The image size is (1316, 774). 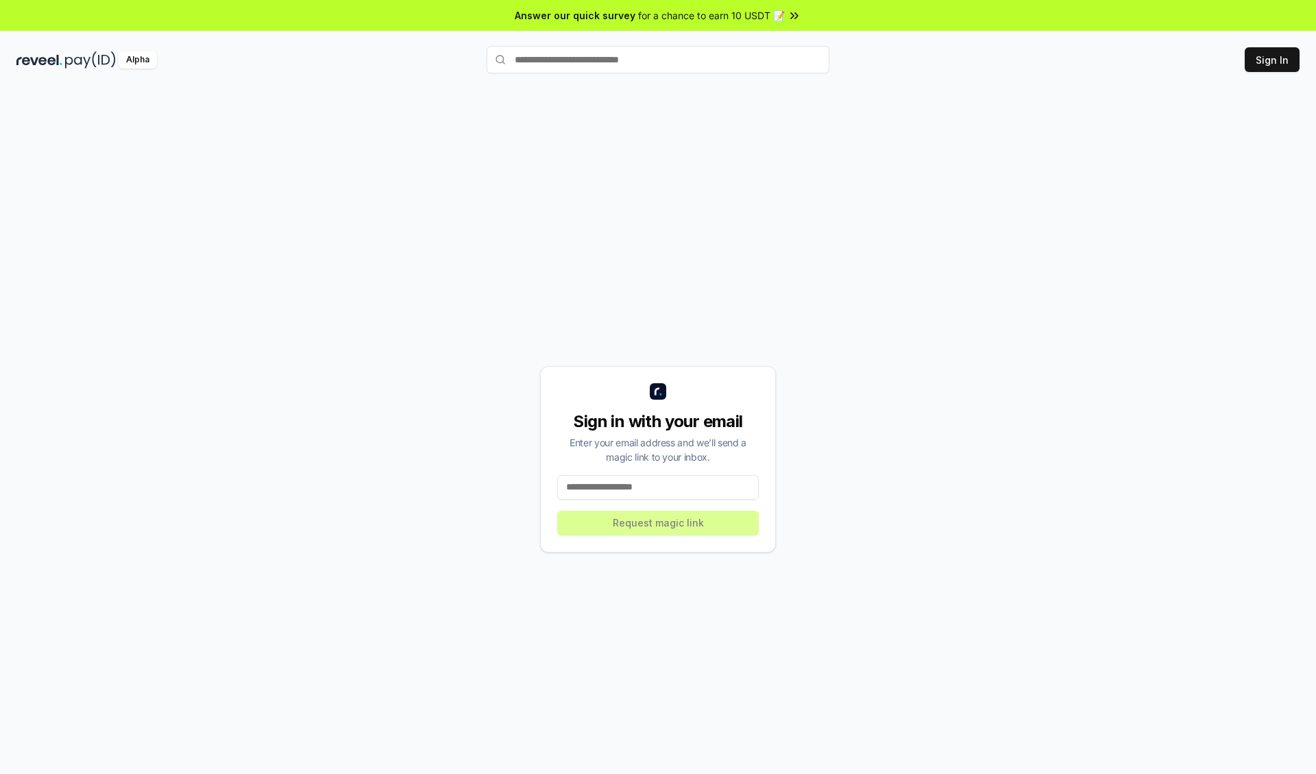 I want to click on img: reveel_dark, so click(x=39, y=60).